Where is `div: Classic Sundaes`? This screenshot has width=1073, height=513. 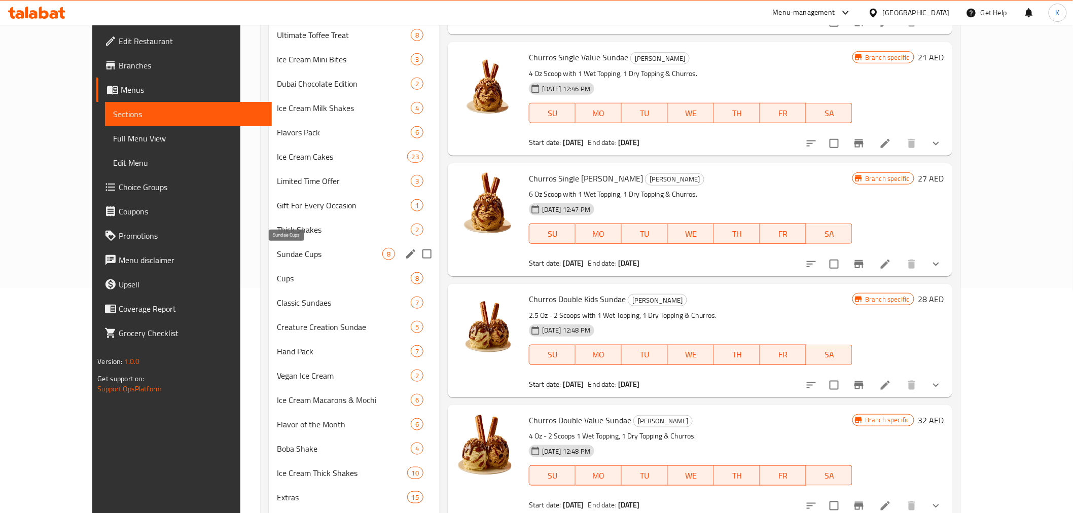 div: Classic Sundaes is located at coordinates (344, 303).